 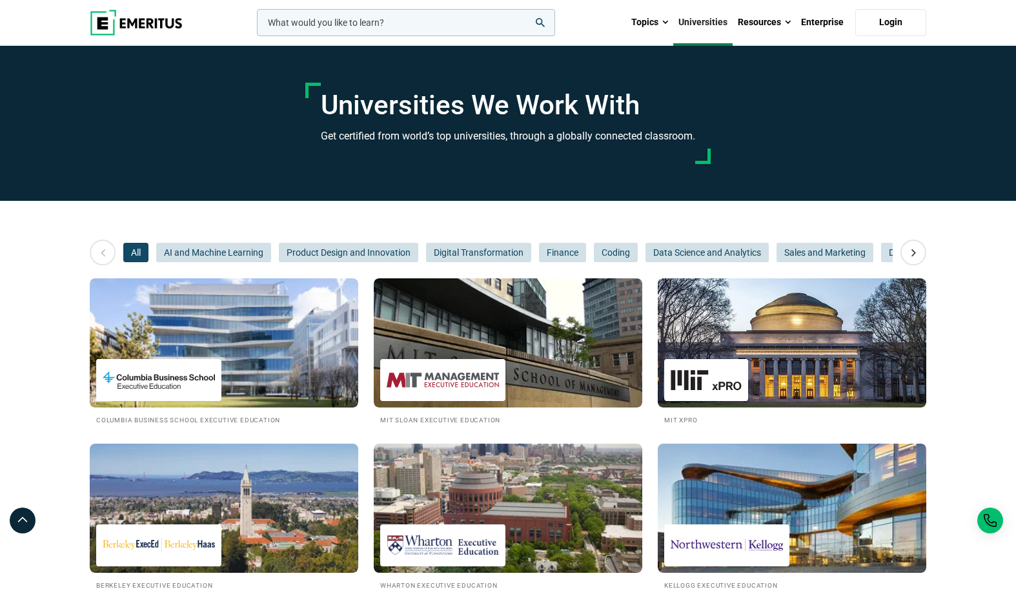 What do you see at coordinates (792, 351) in the screenshot?
I see `a: Universities We Work With MIT xPRO MIT xPRO` at bounding box center [792, 351].